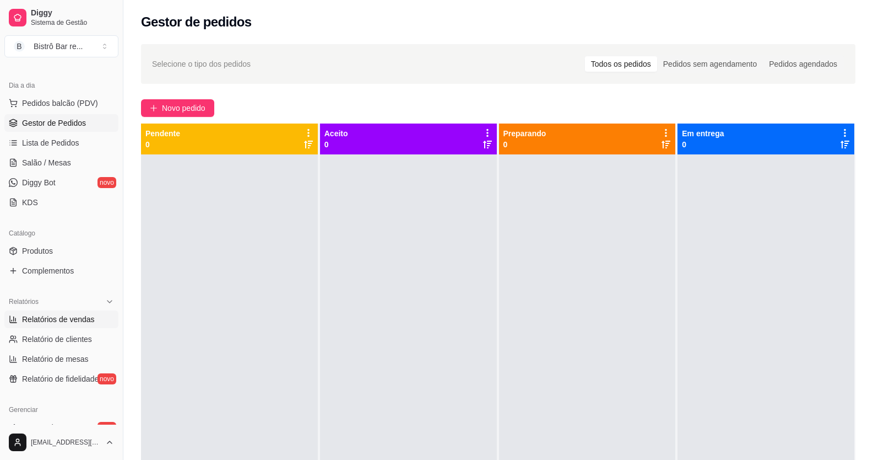 The height and width of the screenshot is (460, 873). What do you see at coordinates (54, 123) in the screenshot?
I see `span: Gestor de Pedidos` at bounding box center [54, 123].